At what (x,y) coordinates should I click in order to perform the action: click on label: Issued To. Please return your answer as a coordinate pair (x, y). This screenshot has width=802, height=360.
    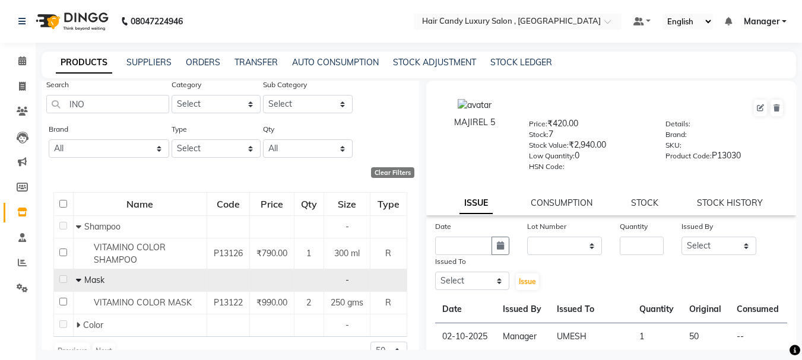
    Looking at the image, I should click on (451, 262).